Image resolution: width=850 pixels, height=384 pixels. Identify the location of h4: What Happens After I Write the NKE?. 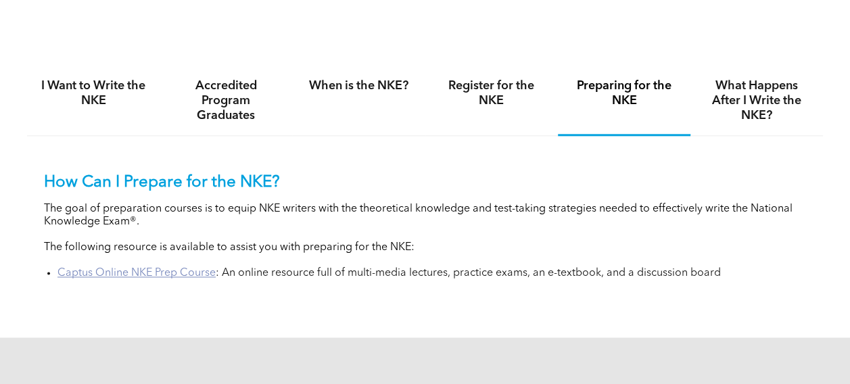
(757, 101).